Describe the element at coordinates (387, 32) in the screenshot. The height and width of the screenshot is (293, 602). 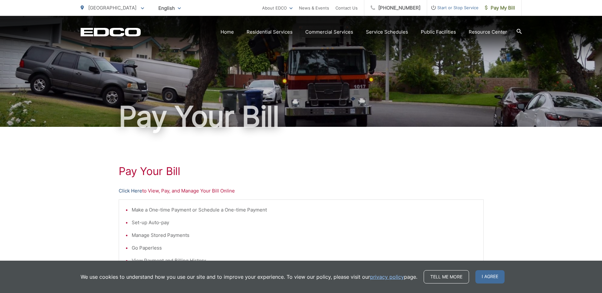
I see `a: Service Schedules` at that location.